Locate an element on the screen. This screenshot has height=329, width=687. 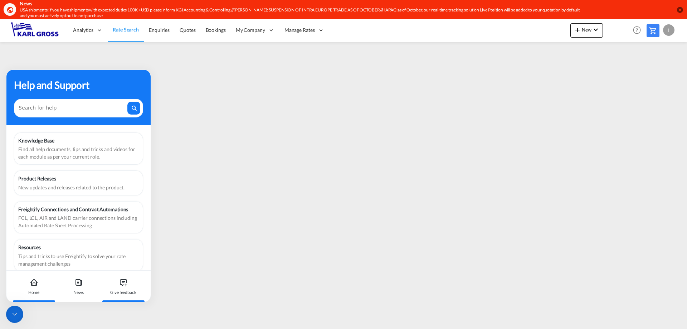
md-icon: icon-plus 400-fg is located at coordinates (577, 30).